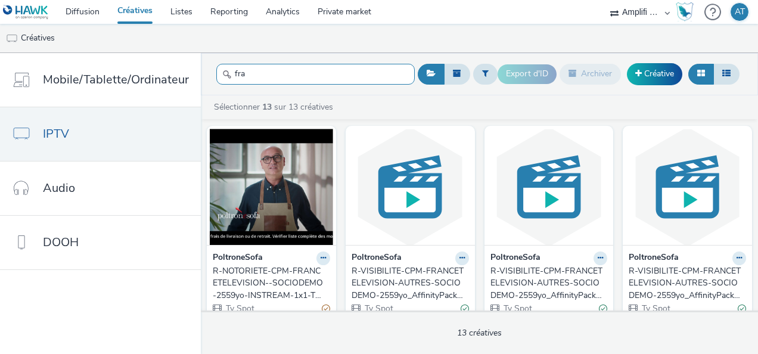  Describe the element at coordinates (685, 12) in the screenshot. I see `img: Hawk Academy` at that location.